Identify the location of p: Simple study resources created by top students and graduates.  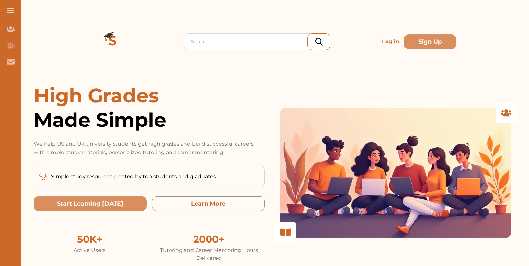
(133, 177).